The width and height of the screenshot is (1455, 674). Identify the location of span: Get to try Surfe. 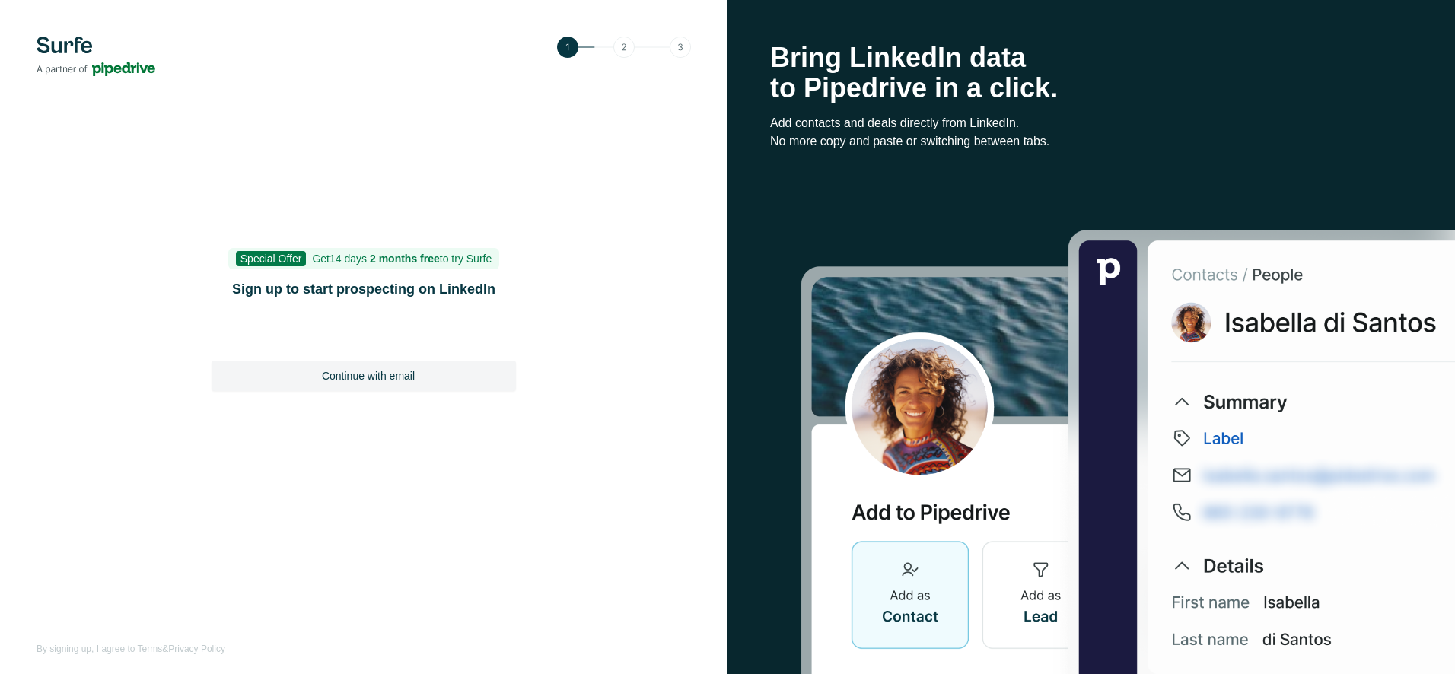
(402, 259).